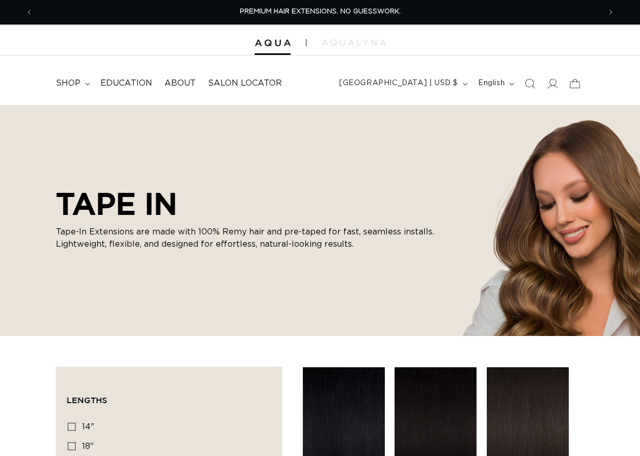  I want to click on span: shop, so click(68, 83).